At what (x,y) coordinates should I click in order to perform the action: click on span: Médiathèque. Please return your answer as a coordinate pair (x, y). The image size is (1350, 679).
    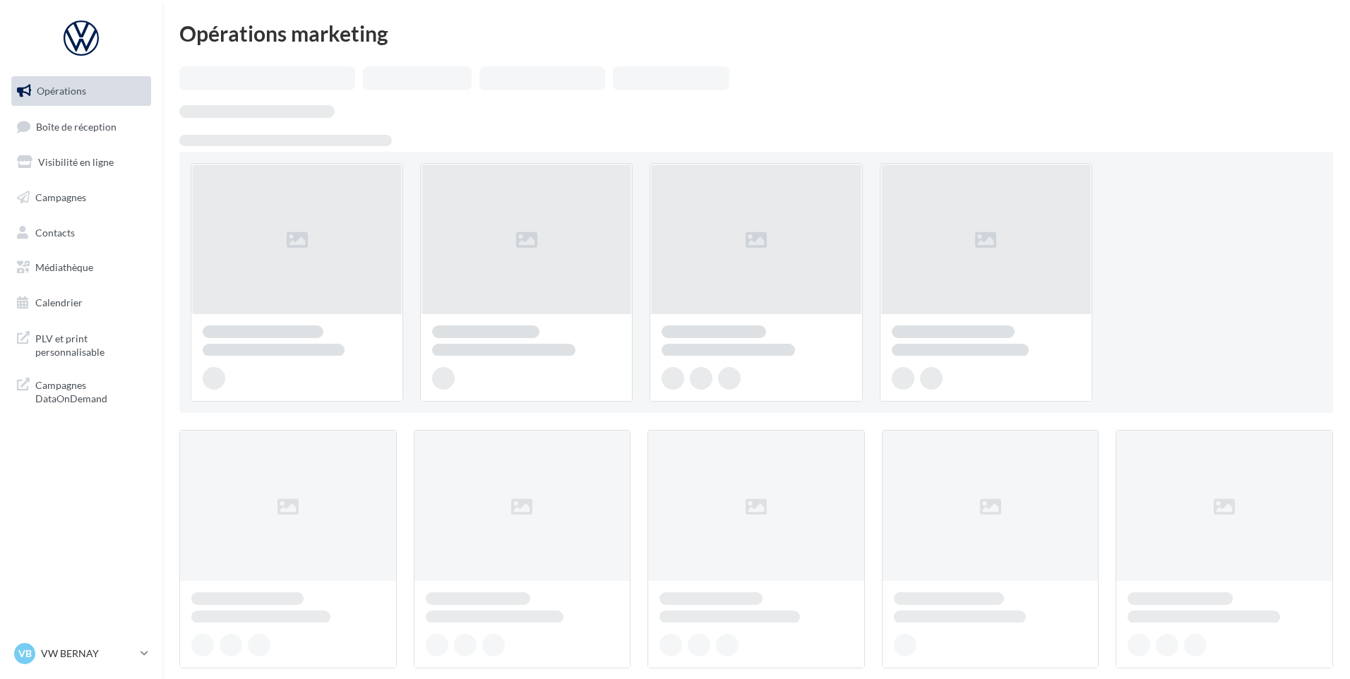
    Looking at the image, I should click on (64, 267).